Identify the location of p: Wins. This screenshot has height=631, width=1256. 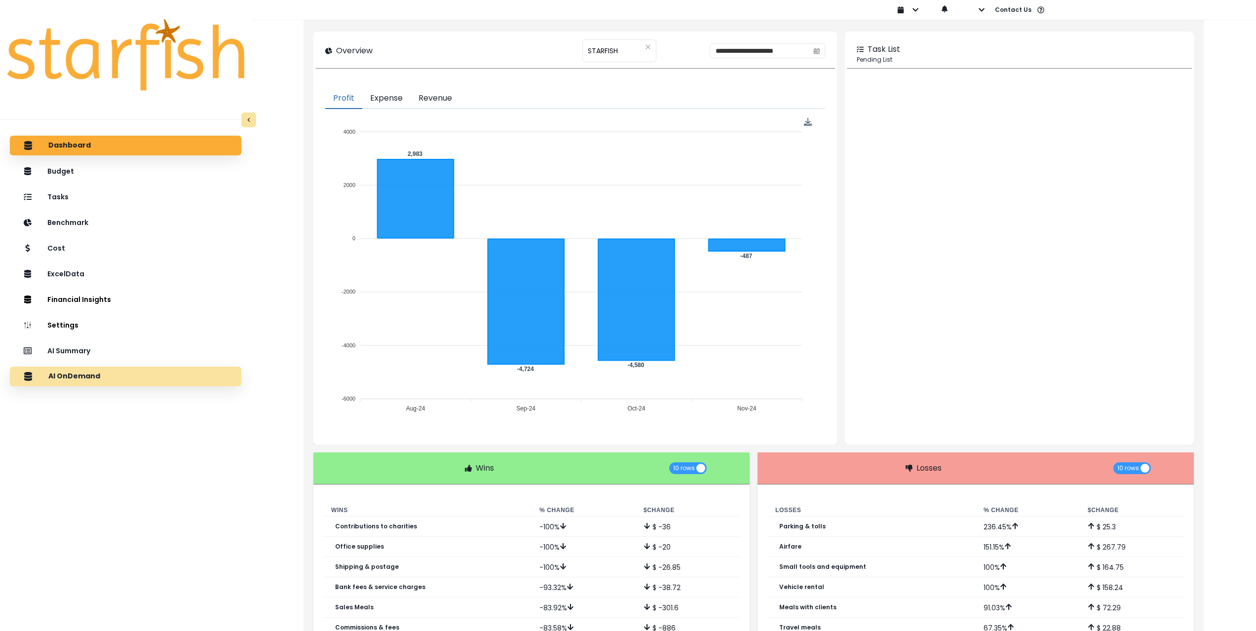
(485, 468).